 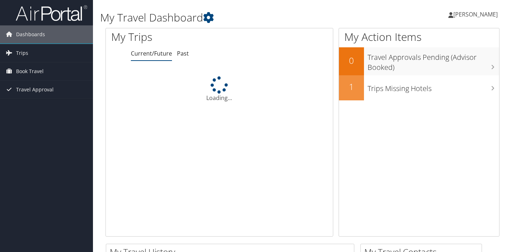 I want to click on h1: My Travel Dashboard, so click(x=235, y=18).